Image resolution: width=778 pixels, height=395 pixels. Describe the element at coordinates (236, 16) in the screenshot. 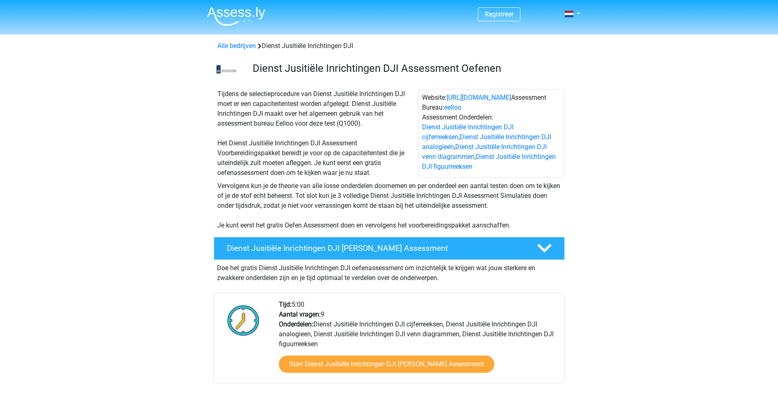

I see `img: Assessly` at that location.